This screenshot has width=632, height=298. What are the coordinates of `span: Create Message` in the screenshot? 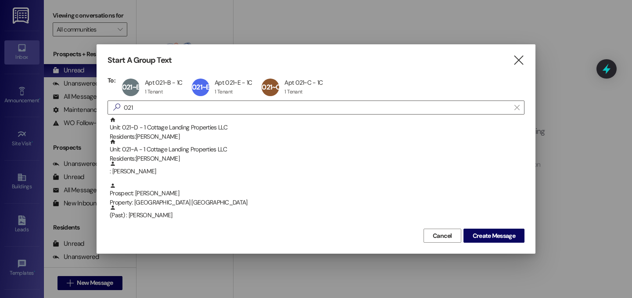 It's located at (494, 236).